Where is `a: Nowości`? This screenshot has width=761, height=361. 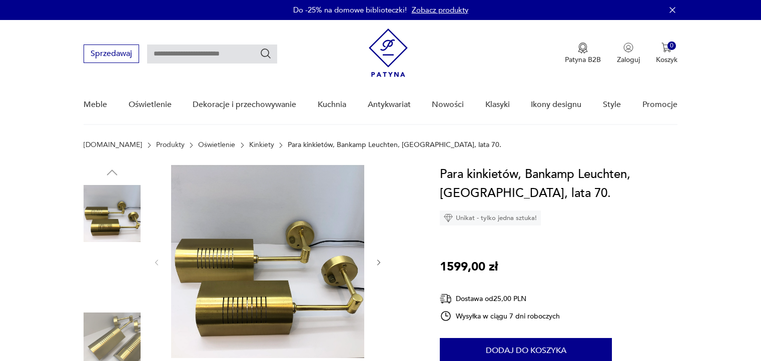 a: Nowości is located at coordinates (448, 105).